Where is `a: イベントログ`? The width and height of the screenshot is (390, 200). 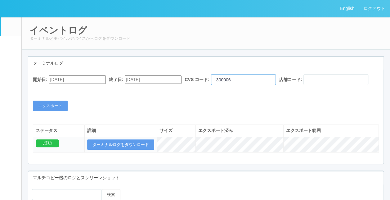 a: イベントログ is located at coordinates (11, 26).